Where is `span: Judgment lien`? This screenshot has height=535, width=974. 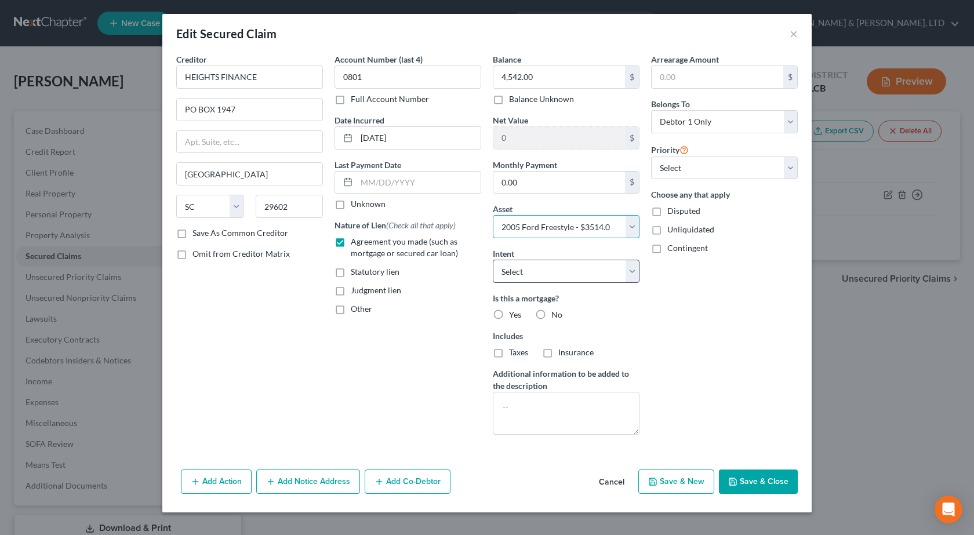
span: Judgment lien is located at coordinates (376, 290).